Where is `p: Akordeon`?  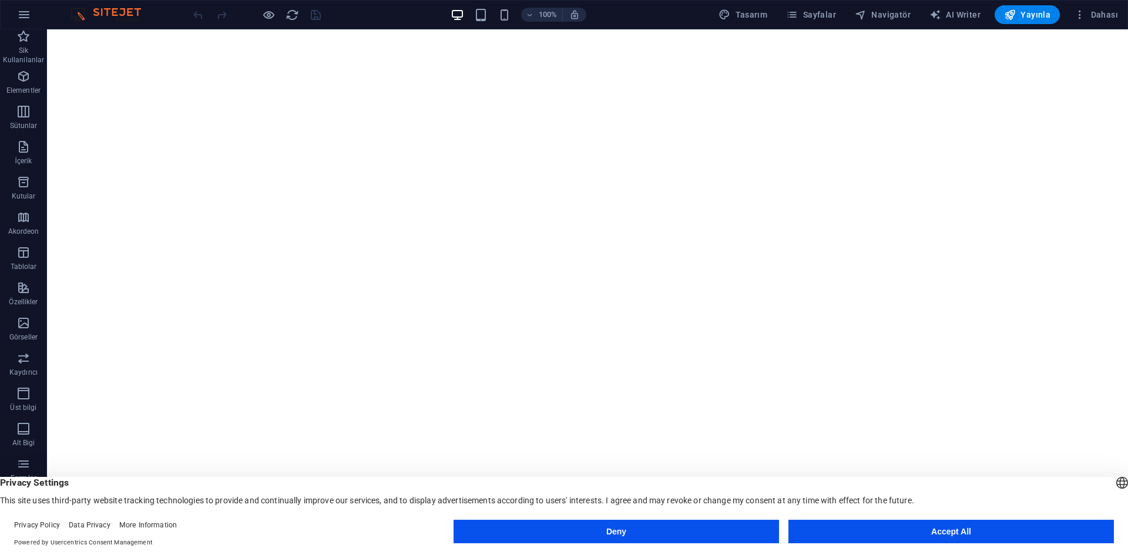 p: Akordeon is located at coordinates (24, 232).